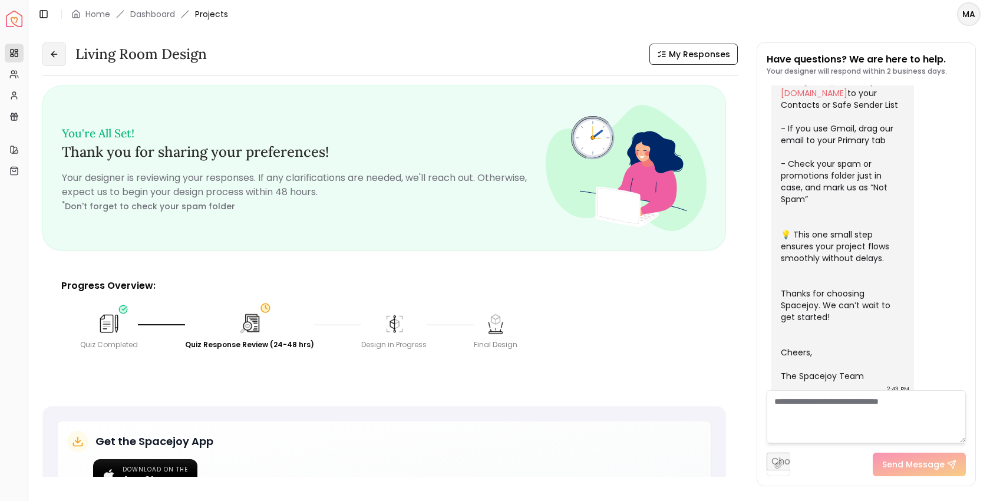 The height and width of the screenshot is (501, 990). What do you see at coordinates (304, 142) in the screenshot?
I see `h3: Thank you for sharing your preferences!` at bounding box center [304, 142].